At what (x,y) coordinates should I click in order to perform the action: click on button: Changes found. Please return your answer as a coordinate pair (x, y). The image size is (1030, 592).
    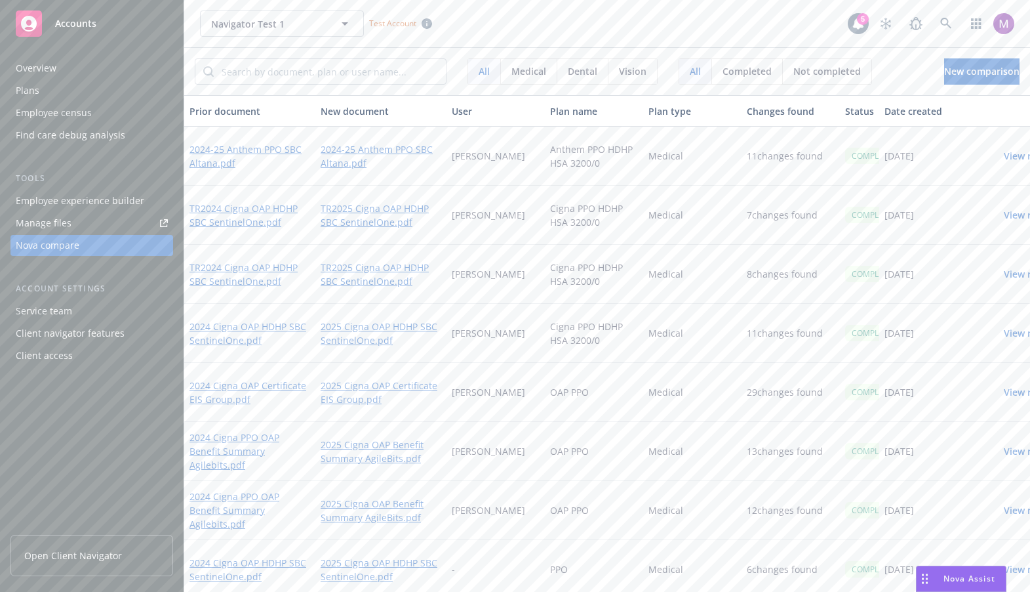
    Looking at the image, I should click on (791, 111).